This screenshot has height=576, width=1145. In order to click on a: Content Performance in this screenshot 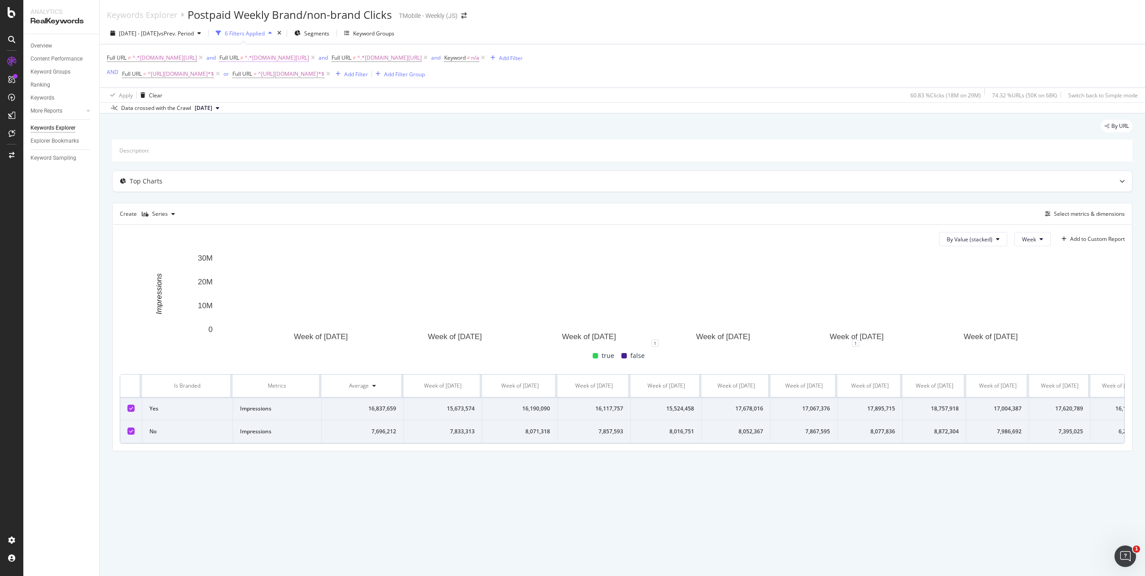, I will do `click(61, 59)`.